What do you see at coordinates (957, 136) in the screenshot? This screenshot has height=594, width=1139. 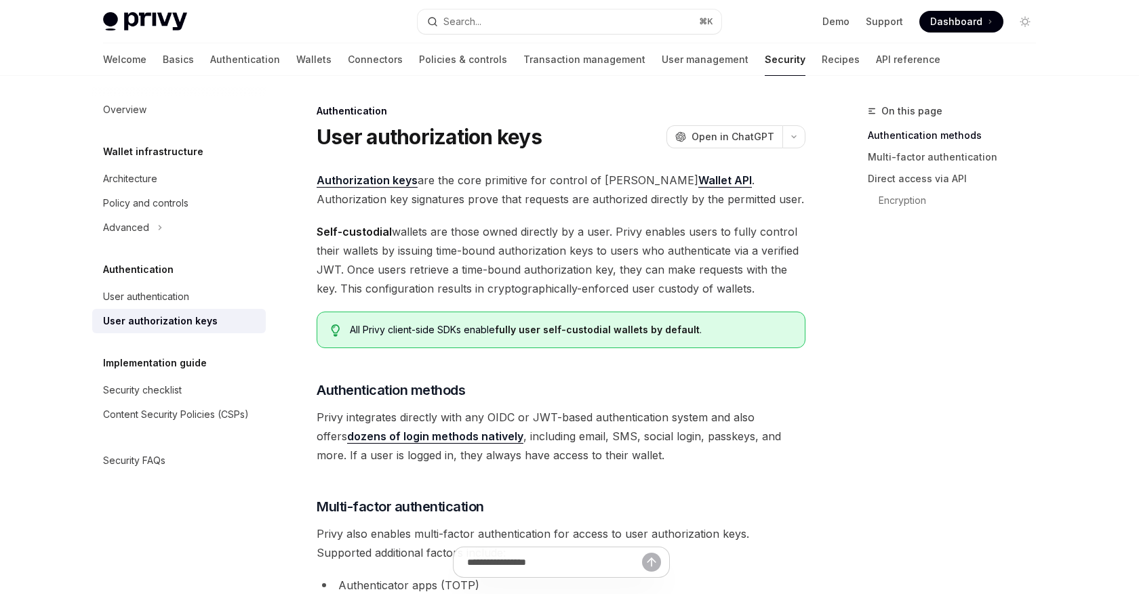 I see `a: Authentication methods` at bounding box center [957, 136].